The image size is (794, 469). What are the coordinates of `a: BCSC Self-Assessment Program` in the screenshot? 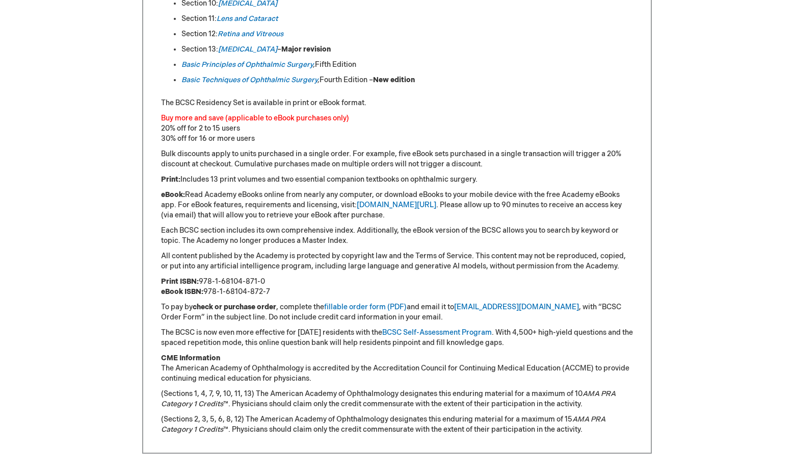 It's located at (437, 332).